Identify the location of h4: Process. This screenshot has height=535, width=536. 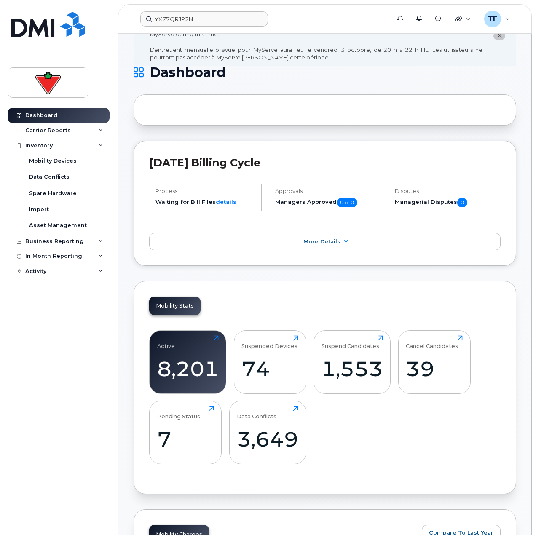
(204, 191).